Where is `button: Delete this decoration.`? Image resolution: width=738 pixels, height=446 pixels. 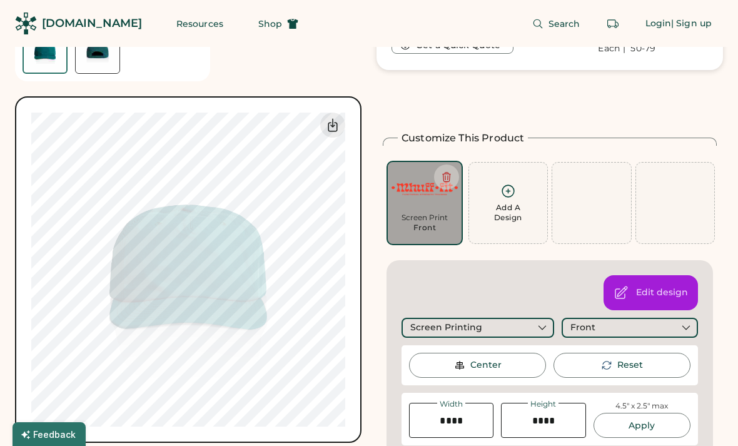
button: Delete this decoration. is located at coordinates (446, 177).